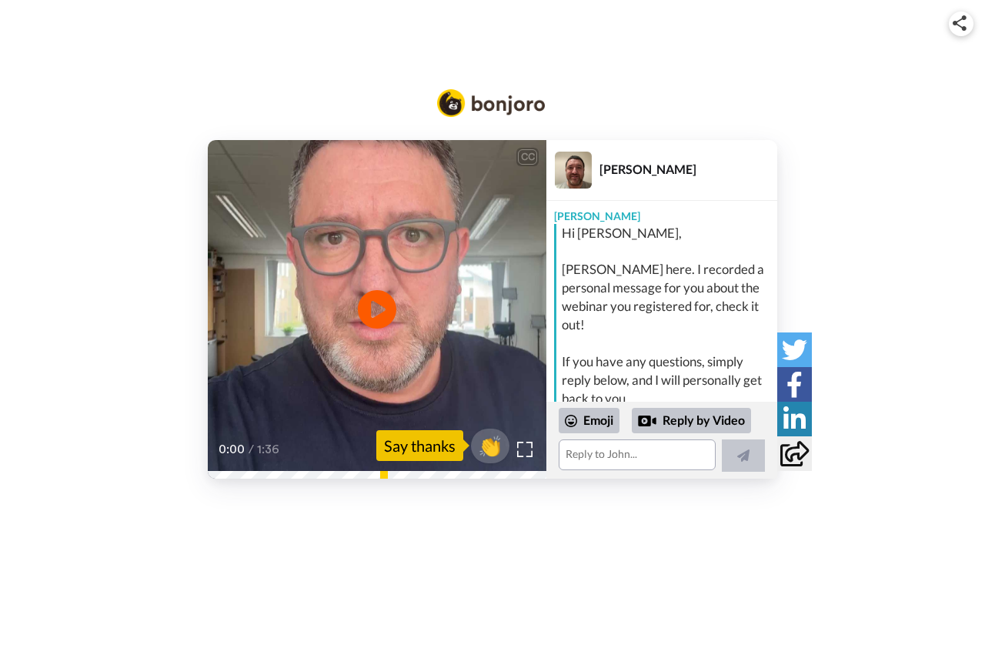 The width and height of the screenshot is (985, 658). Describe the element at coordinates (491, 103) in the screenshot. I see `img: Bonjoro Logo` at that location.